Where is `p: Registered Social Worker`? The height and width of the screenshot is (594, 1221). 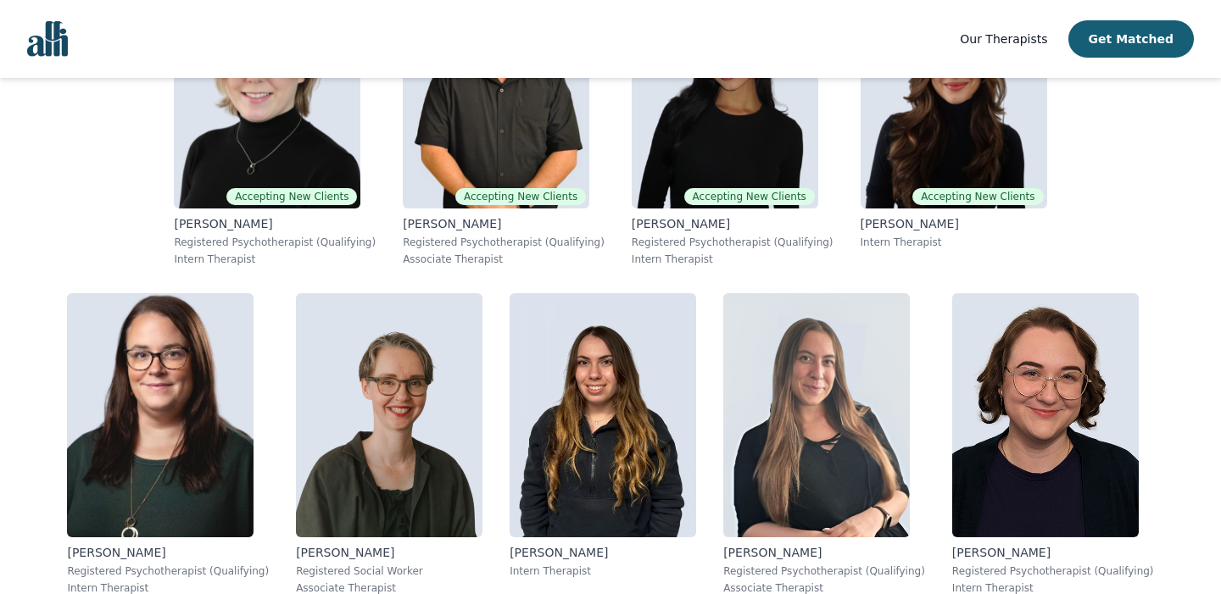 p: Registered Social Worker is located at coordinates (389, 571).